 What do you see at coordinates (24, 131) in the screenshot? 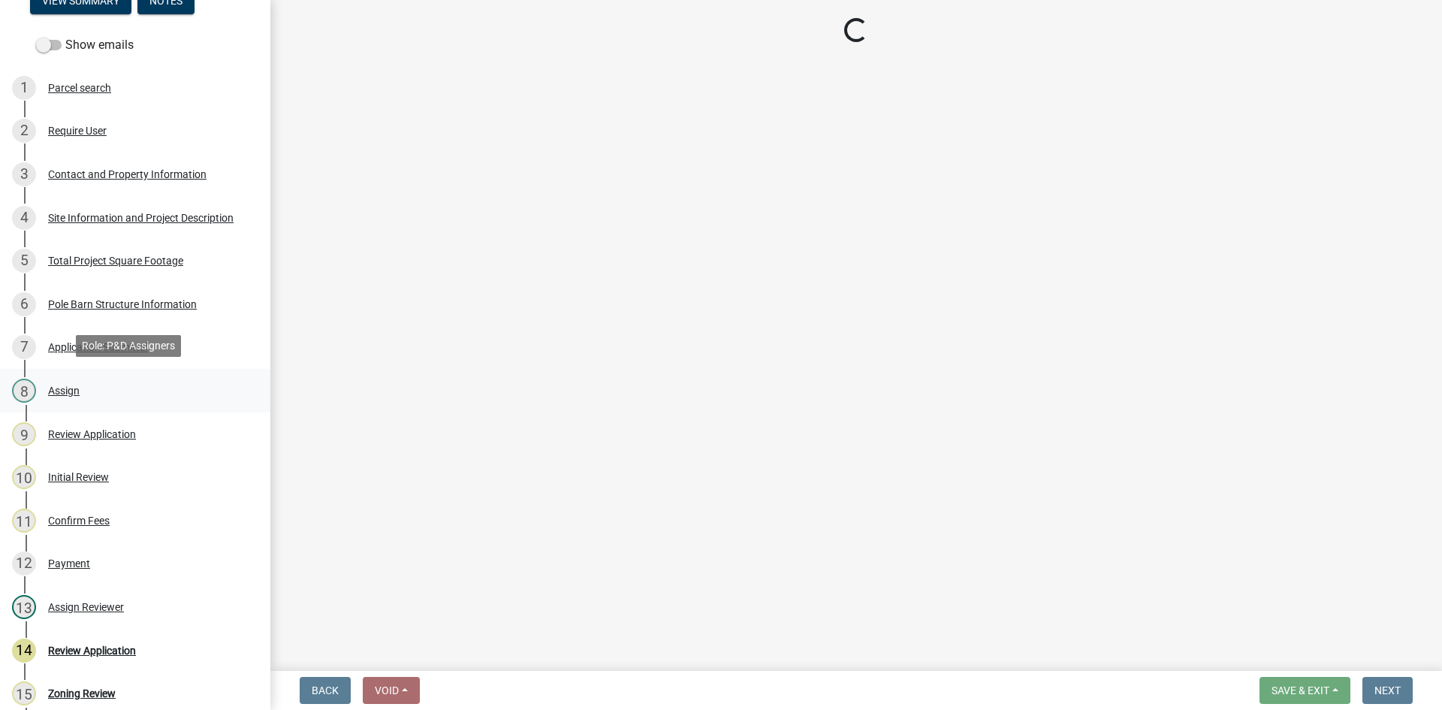
I see `div: 2` at bounding box center [24, 131].